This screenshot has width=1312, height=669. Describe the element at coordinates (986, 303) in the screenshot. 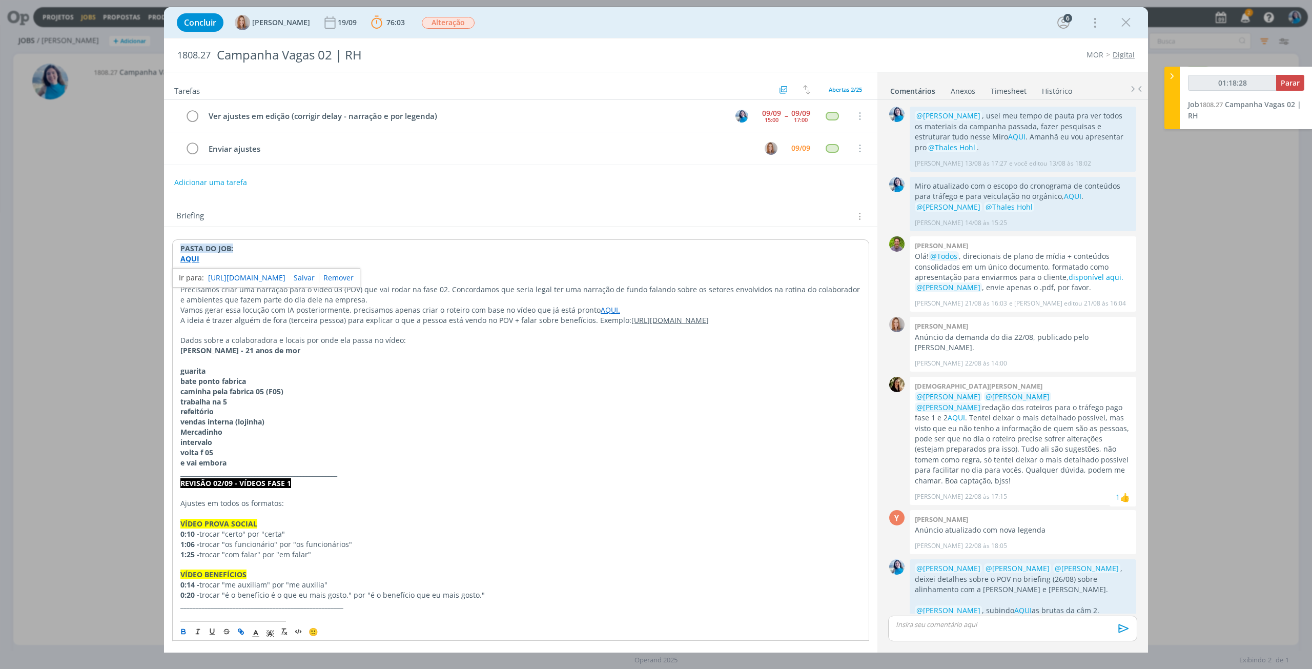

I see `span: 21/08 às 16:03` at that location.